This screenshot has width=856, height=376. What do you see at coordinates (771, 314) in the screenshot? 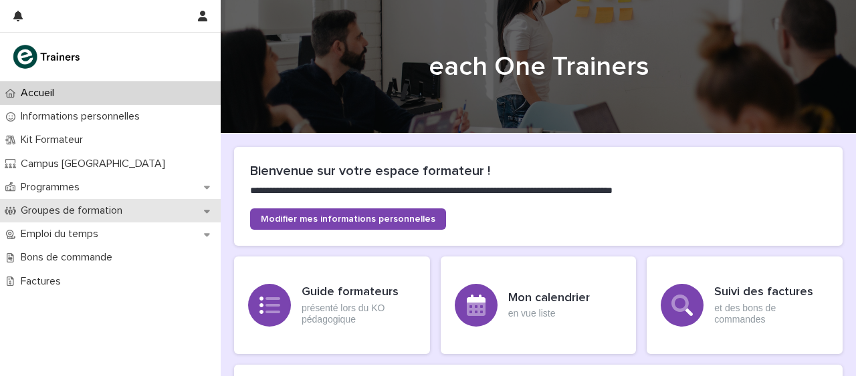
I see `p: et des bons de commandes` at bounding box center [771, 314].